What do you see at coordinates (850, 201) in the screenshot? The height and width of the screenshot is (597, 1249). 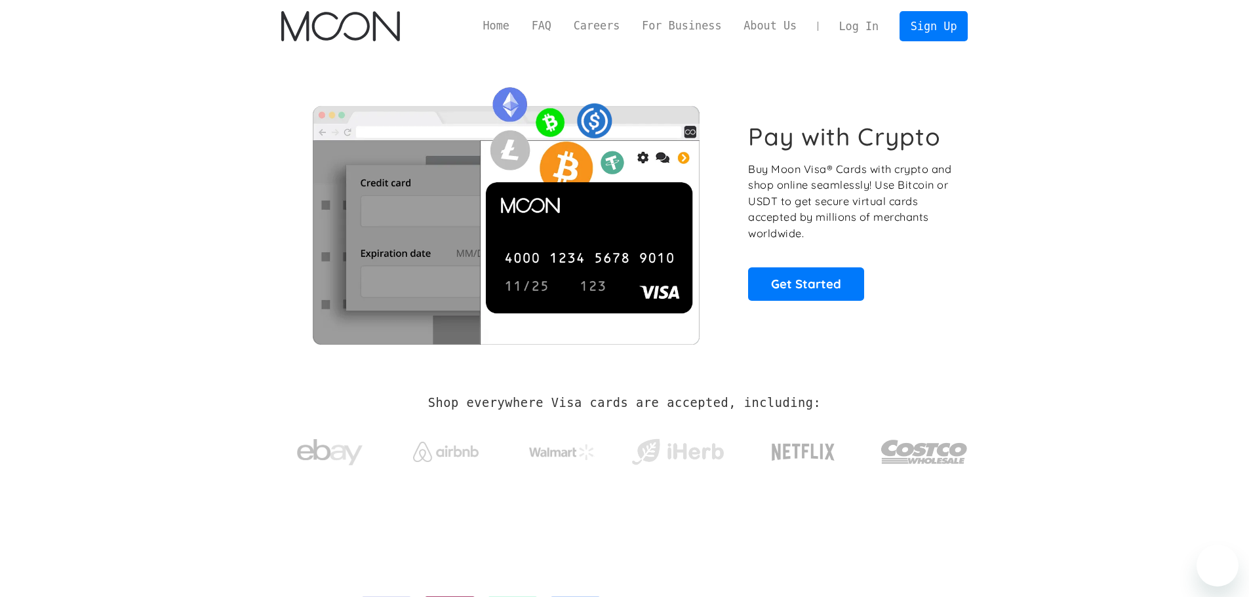 I see `p: Buy Moon Visa® Cards with crypto and shop online seamlessly! Use Bitcoin or USDT to get secure vi...` at bounding box center [850, 201].